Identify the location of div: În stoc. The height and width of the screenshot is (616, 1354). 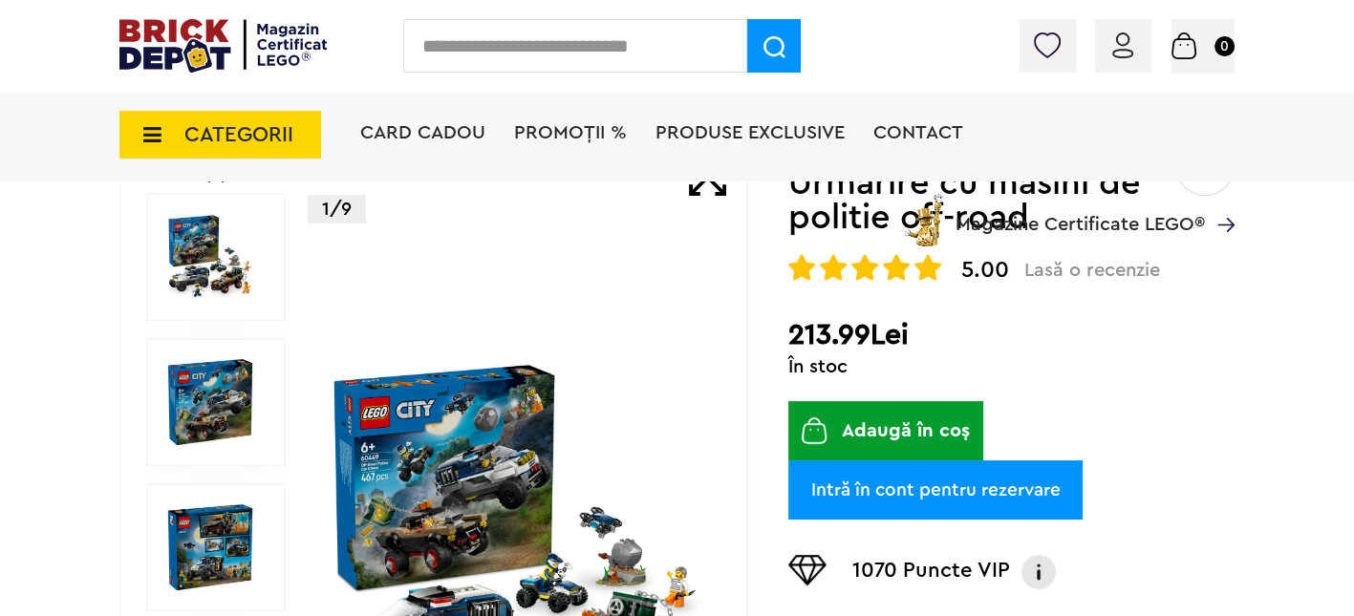
(1011, 367).